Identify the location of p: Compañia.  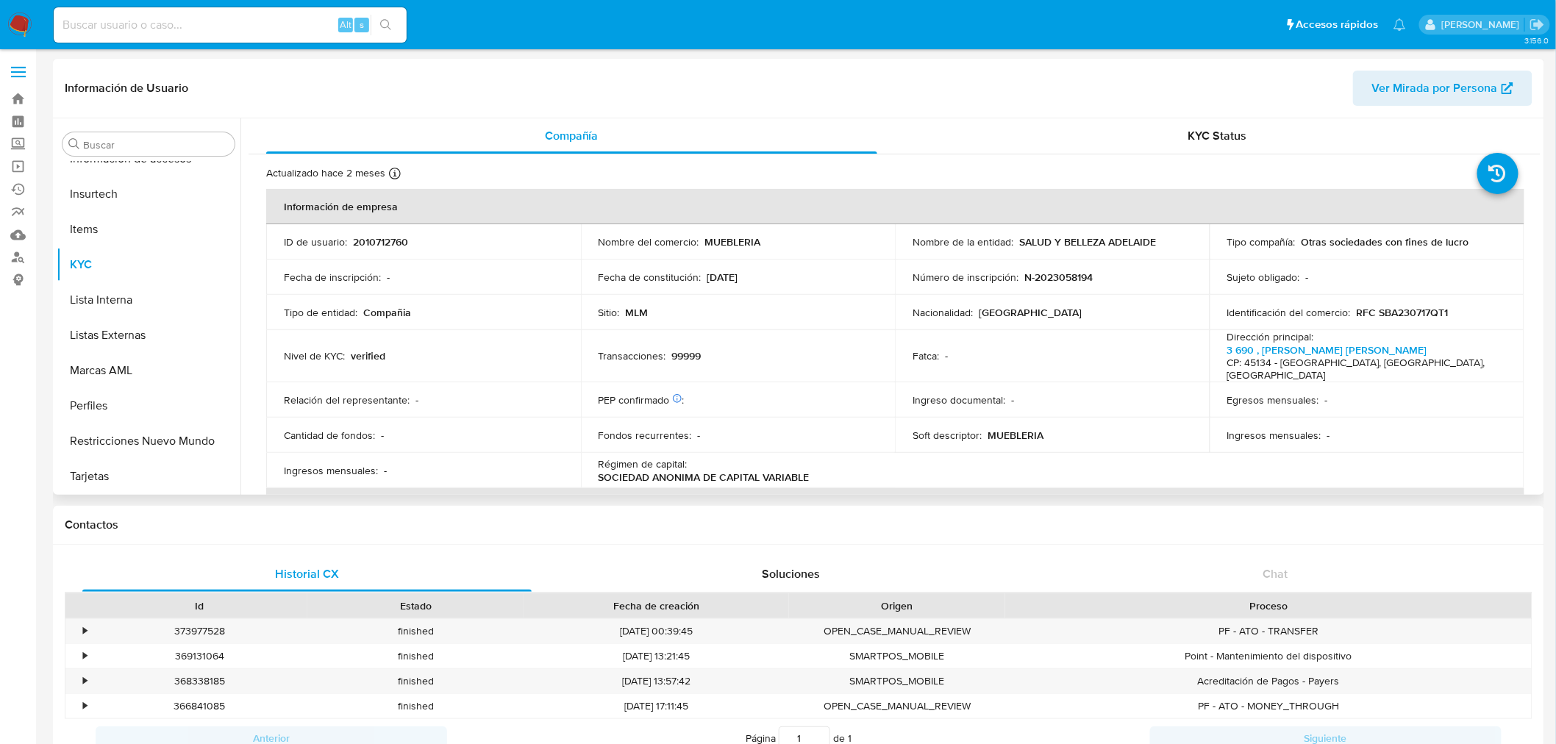
(387, 313).